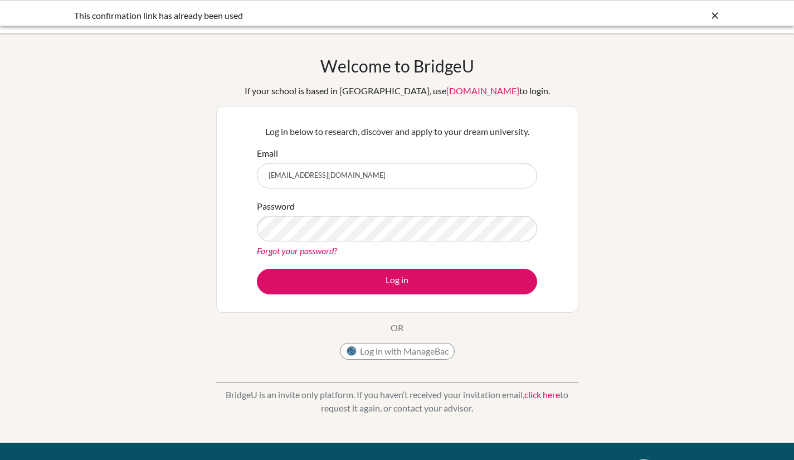  I want to click on h1: Welcome to BridgeU, so click(397, 66).